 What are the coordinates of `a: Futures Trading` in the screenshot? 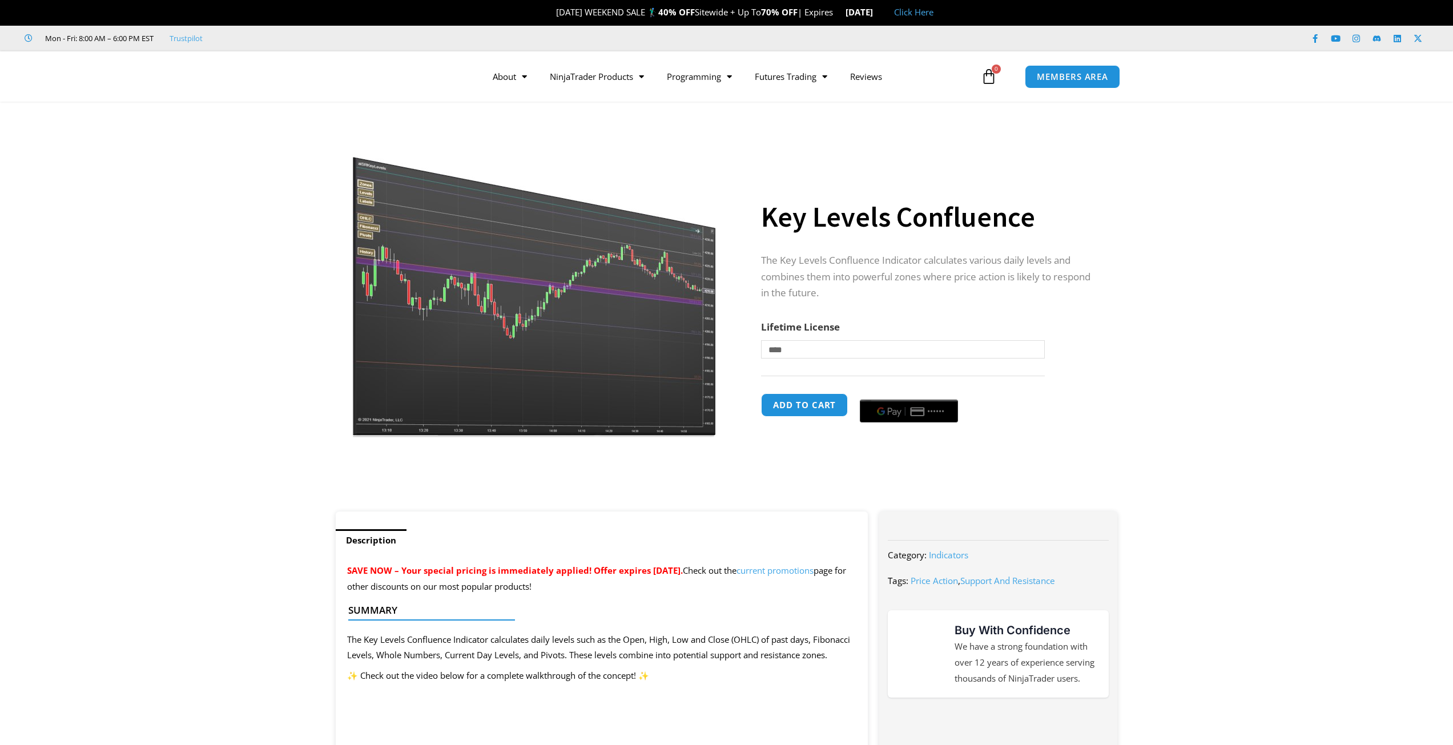 It's located at (791, 77).